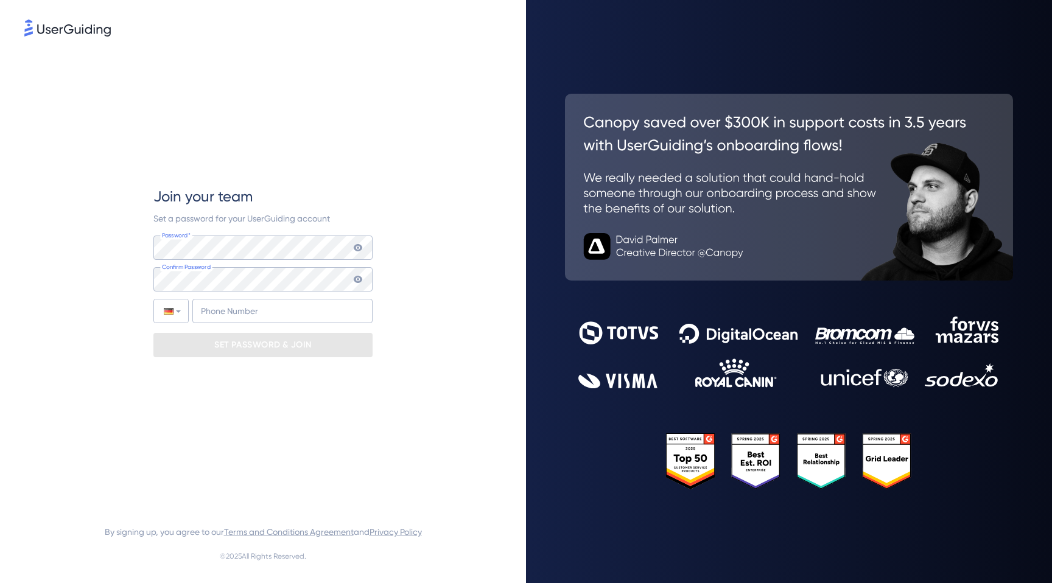 This screenshot has width=1052, height=583. What do you see at coordinates (263, 345) in the screenshot?
I see `p: SET PASSWORD & JOIN` at bounding box center [263, 345].